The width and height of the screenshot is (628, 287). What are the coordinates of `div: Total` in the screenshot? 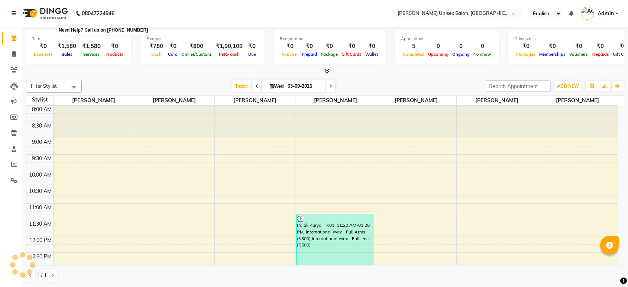 It's located at (78, 39).